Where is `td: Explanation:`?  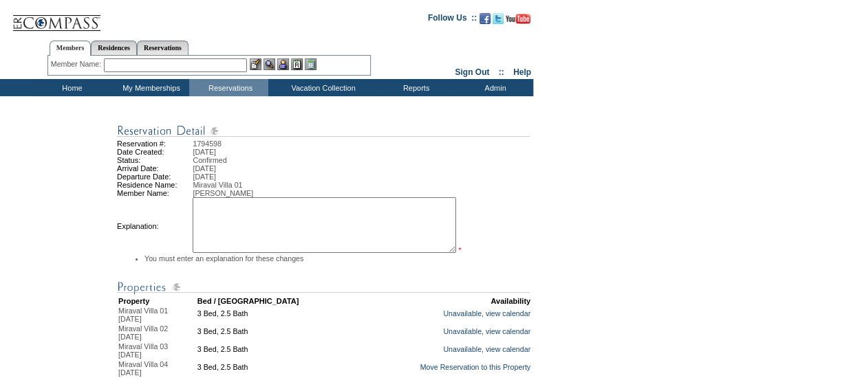
td: Explanation: is located at coordinates (155, 226).